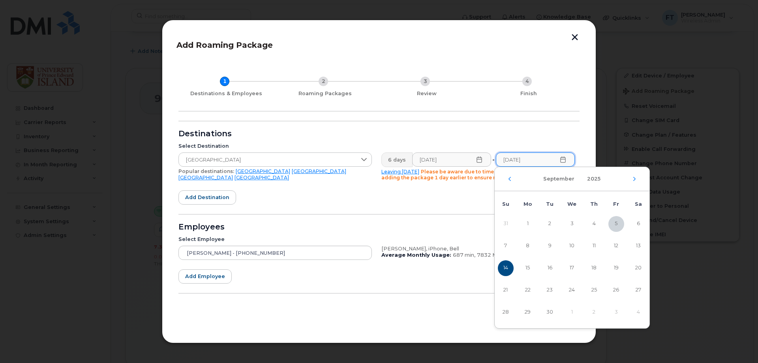 The width and height of the screenshot is (758, 363). I want to click on span: United Kingdom, so click(268, 160).